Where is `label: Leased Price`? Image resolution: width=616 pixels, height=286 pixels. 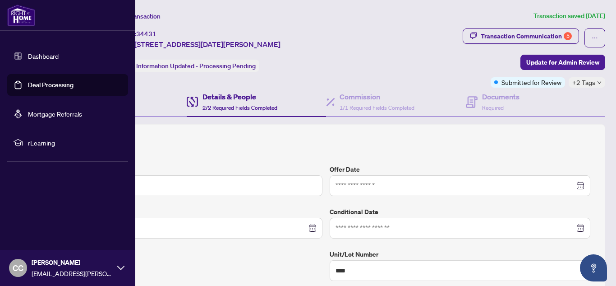 label: Leased Price is located at coordinates (192, 169).